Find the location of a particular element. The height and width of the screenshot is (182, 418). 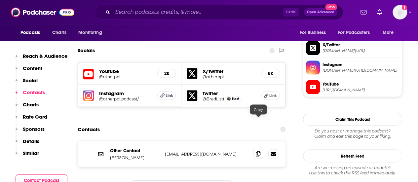

a: Podchaser - Follow, Share and Rate Podcasts is located at coordinates (43, 12).